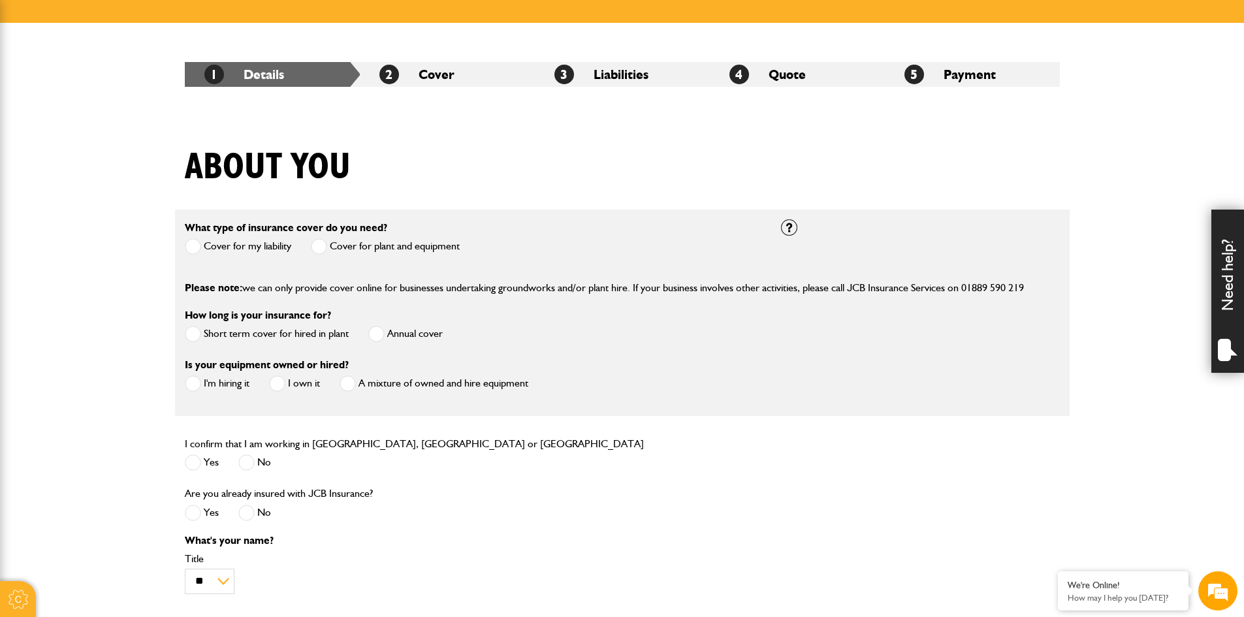 This screenshot has width=1244, height=617. I want to click on li: Payment, so click(972, 74).